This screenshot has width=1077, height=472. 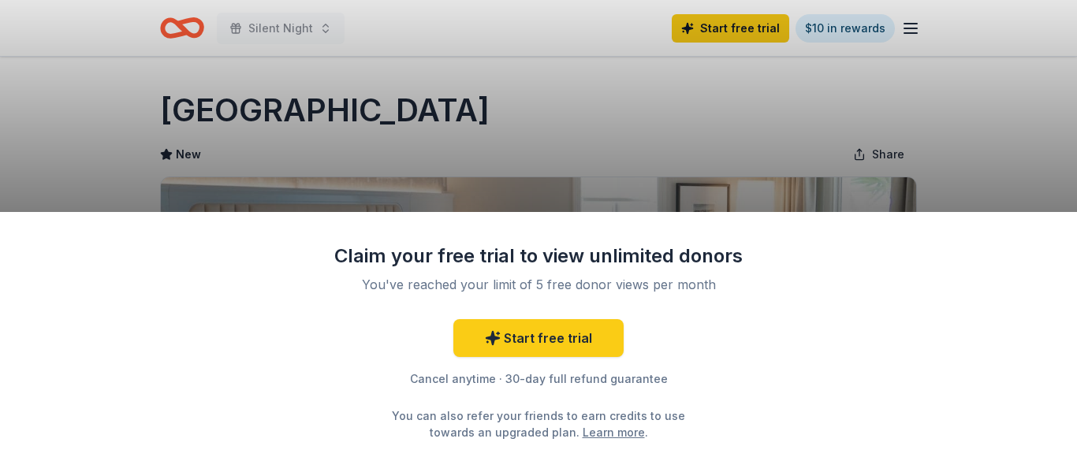 What do you see at coordinates (538, 379) in the screenshot?
I see `div: Cancel anytime · 30-day full refund guarantee` at bounding box center [538, 379].